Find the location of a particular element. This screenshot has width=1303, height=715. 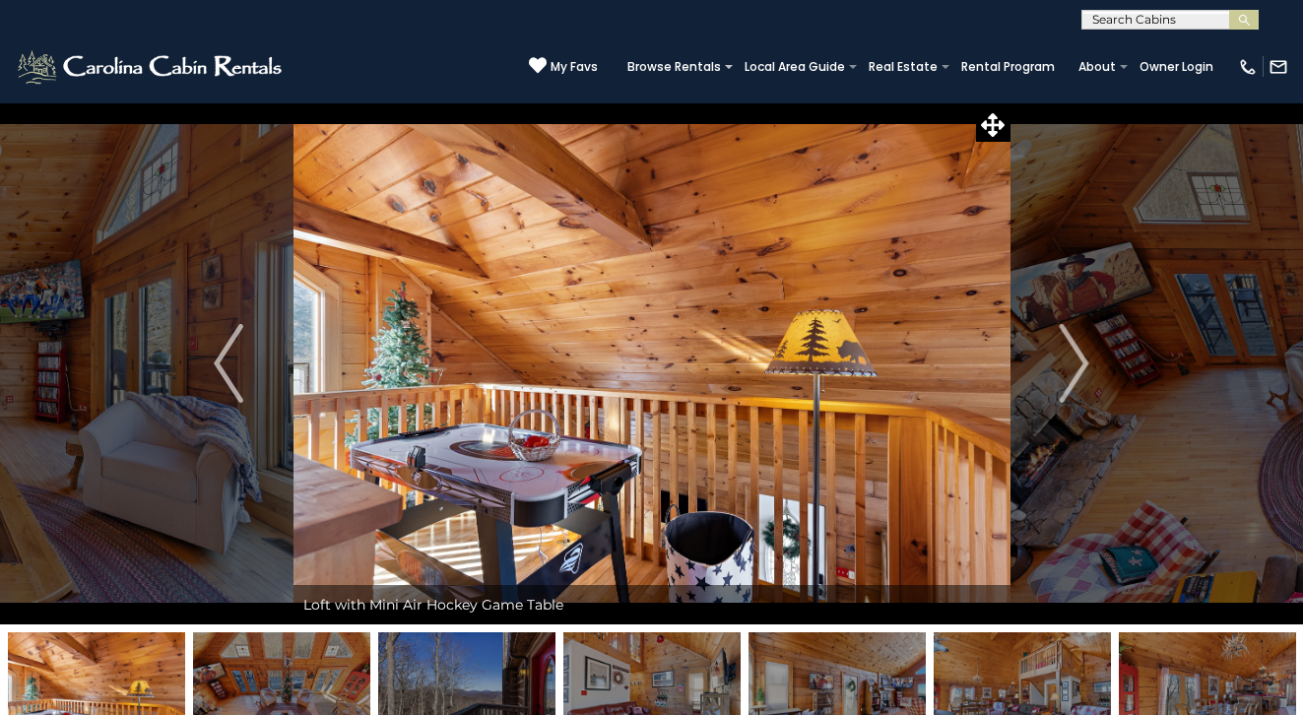

span: My Favs is located at coordinates (574, 67).